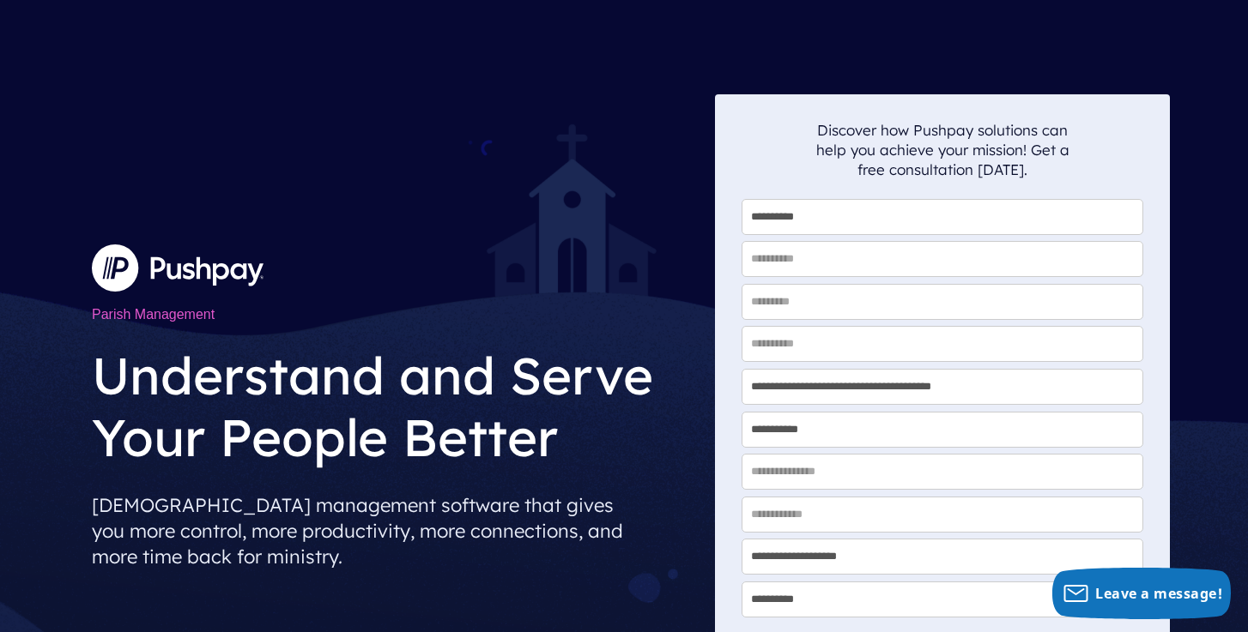  What do you see at coordinates (396, 315) in the screenshot?
I see `h1: Parish Management` at bounding box center [396, 315].